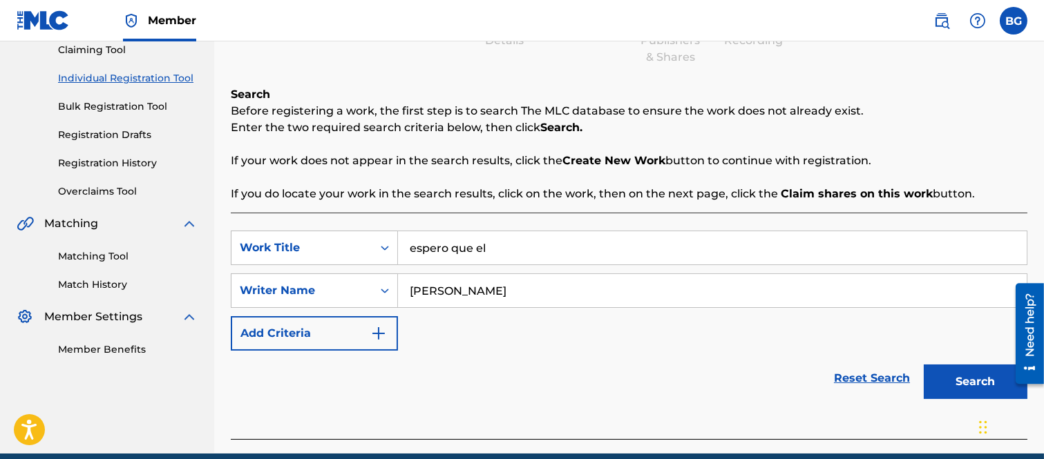  Describe the element at coordinates (25, 224) in the screenshot. I see `img: Matching` at that location.